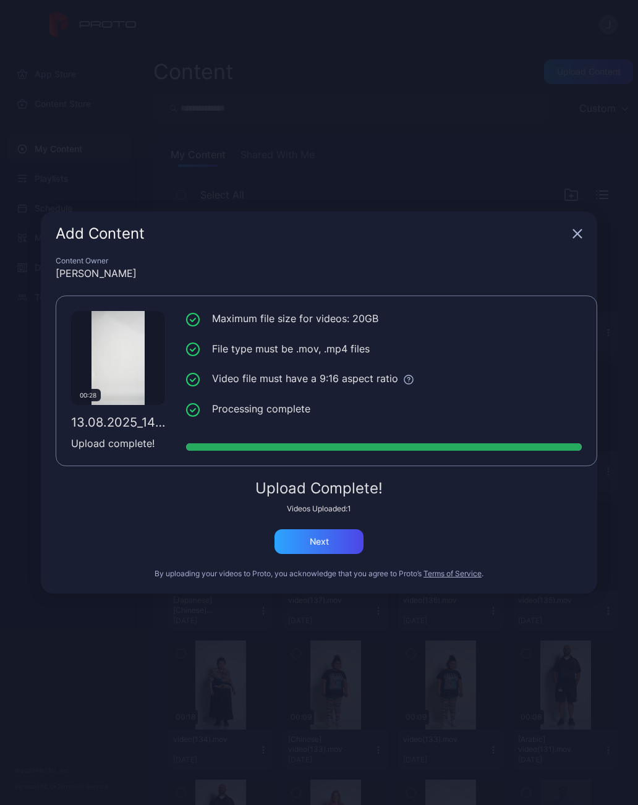  What do you see at coordinates (312, 234) in the screenshot?
I see `div: Add Content` at bounding box center [312, 234].